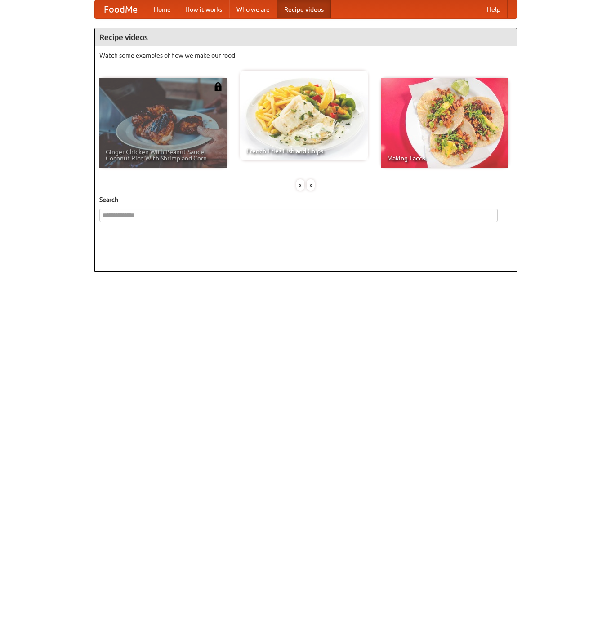  What do you see at coordinates (218, 87) in the screenshot?
I see `img: 483408.png` at bounding box center [218, 87].